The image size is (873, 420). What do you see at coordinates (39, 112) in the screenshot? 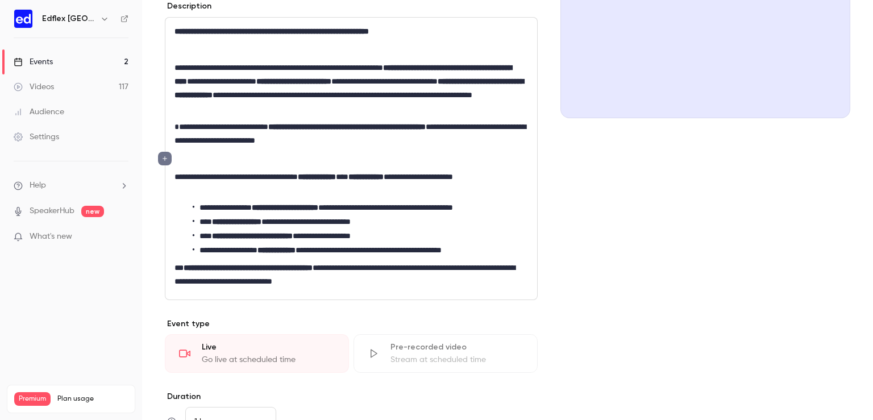
I see `div: Audience` at bounding box center [39, 112].